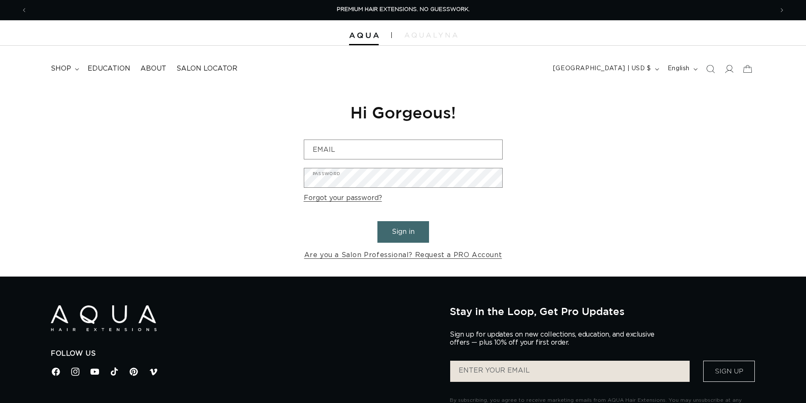 This screenshot has height=403, width=806. What do you see at coordinates (403, 149) in the screenshot?
I see `input: Email` at bounding box center [403, 149].